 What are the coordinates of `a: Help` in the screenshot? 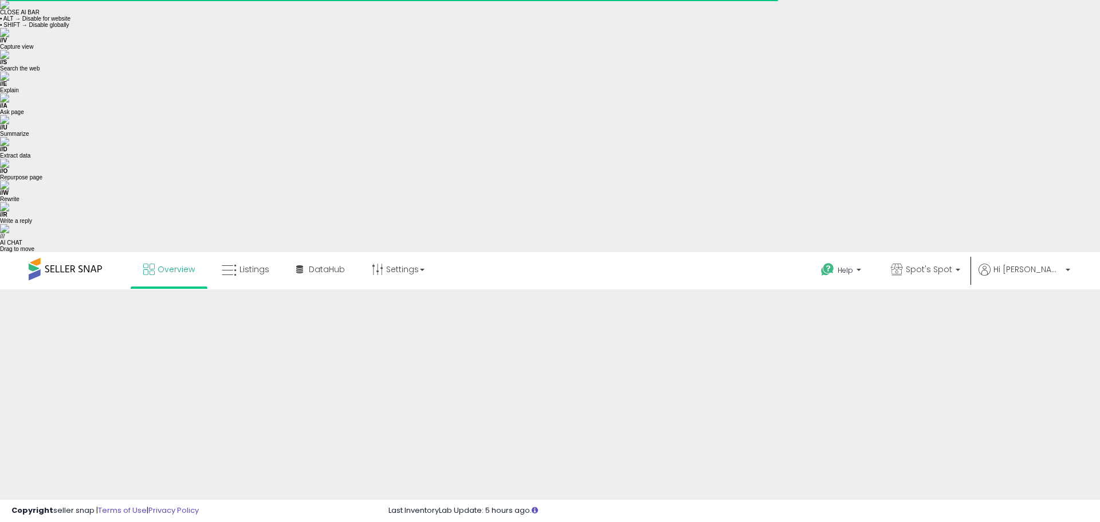 It's located at (842, 272).